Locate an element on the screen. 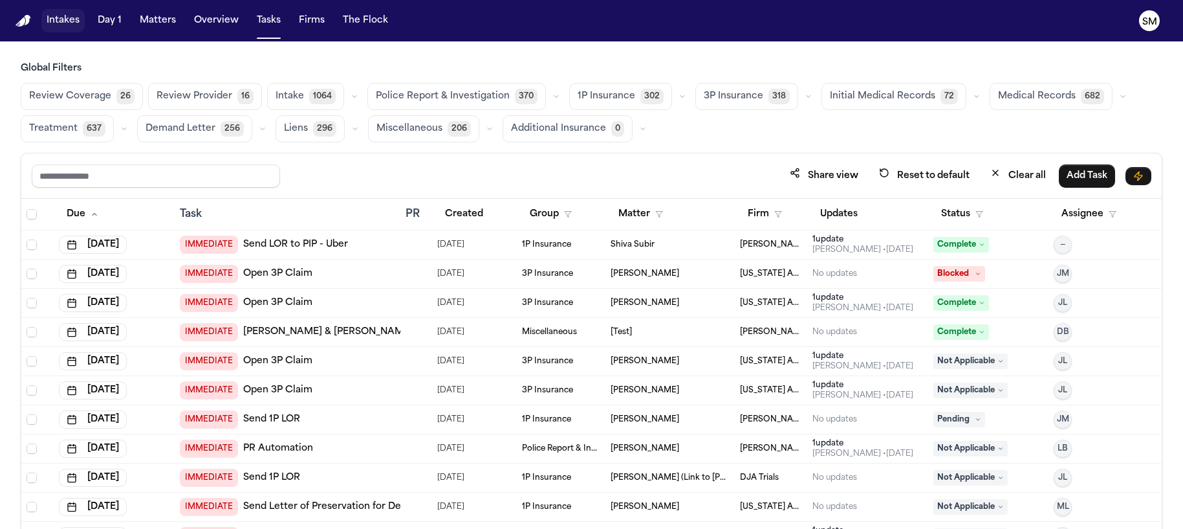 The image size is (1183, 529). span: Review Provider is located at coordinates (194, 96).